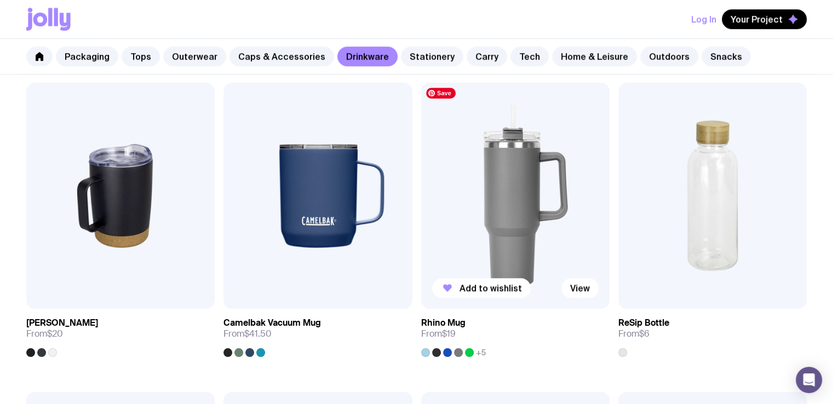 This screenshot has height=404, width=833. Describe the element at coordinates (194, 56) in the screenshot. I see `a: Outerwear` at that location.